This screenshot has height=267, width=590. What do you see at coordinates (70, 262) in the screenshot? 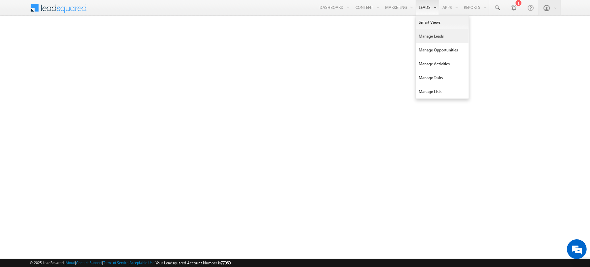
I see `a: About` at bounding box center [70, 262].